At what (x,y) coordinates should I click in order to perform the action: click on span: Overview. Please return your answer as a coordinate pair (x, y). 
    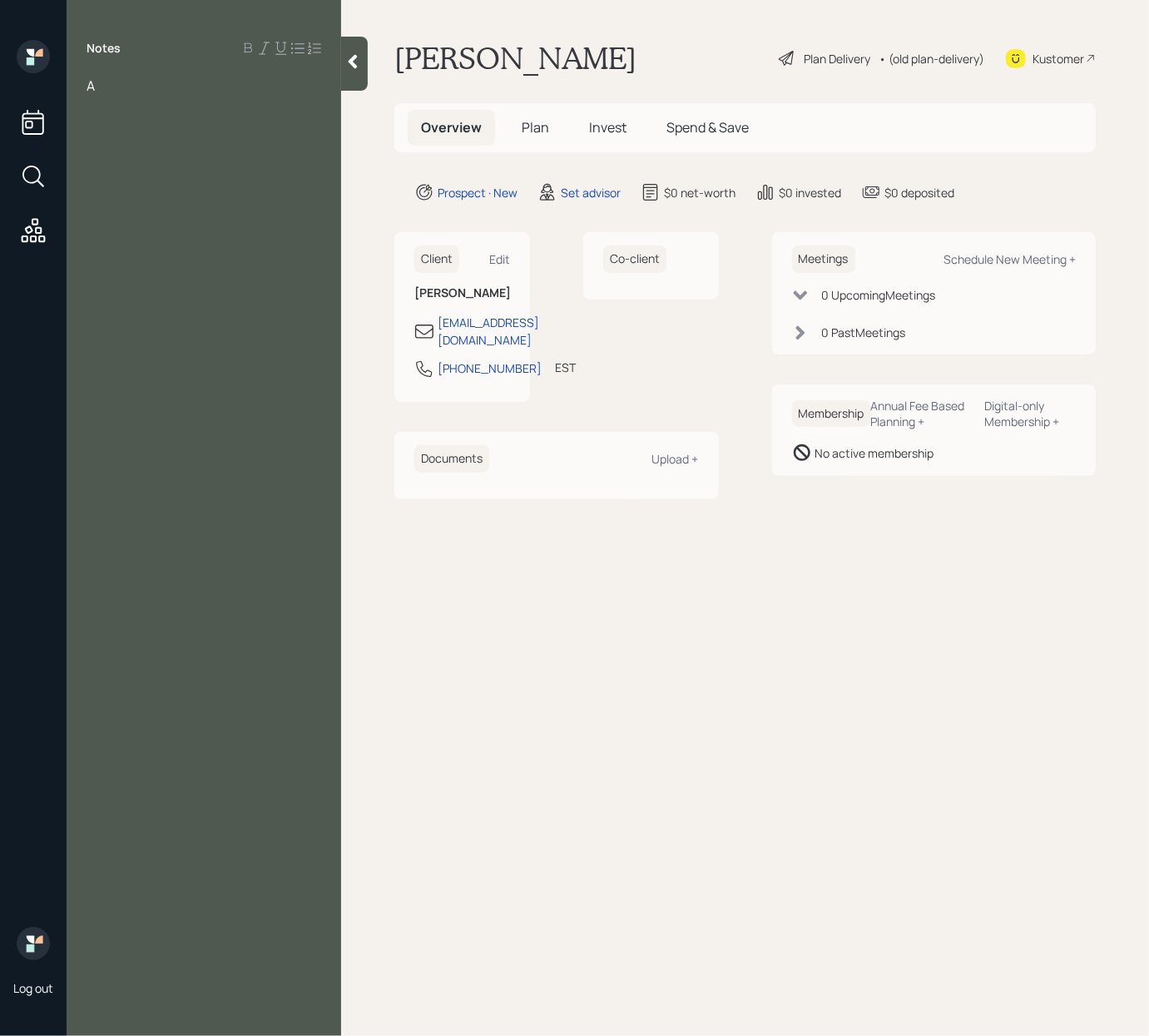
    Looking at the image, I should click on (451, 127).